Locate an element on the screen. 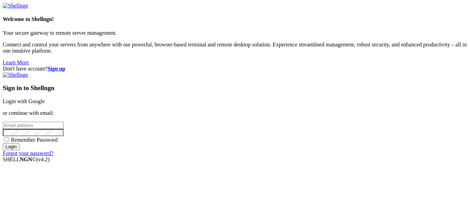  a: Forgot your password? is located at coordinates (28, 153).